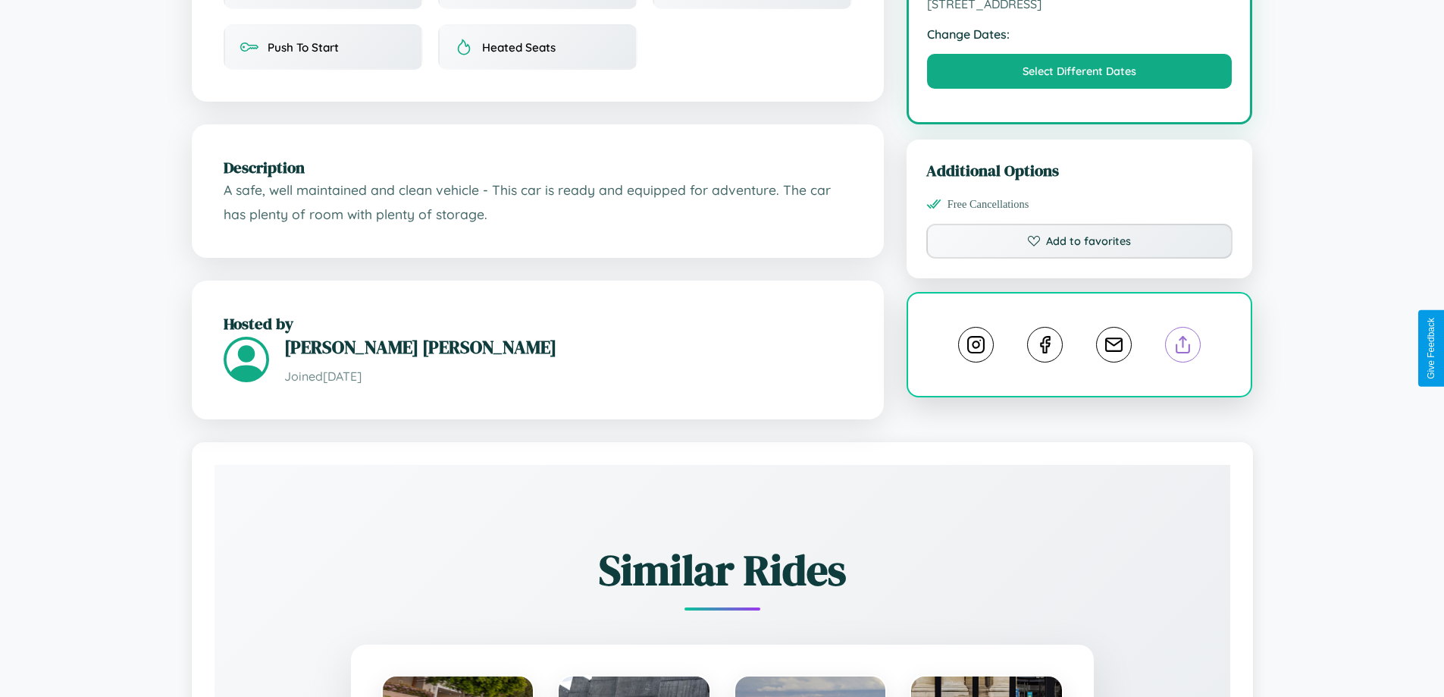 The height and width of the screenshot is (697, 1444). Describe the element at coordinates (1079, 34) in the screenshot. I see `strong: Change Dates:` at that location.